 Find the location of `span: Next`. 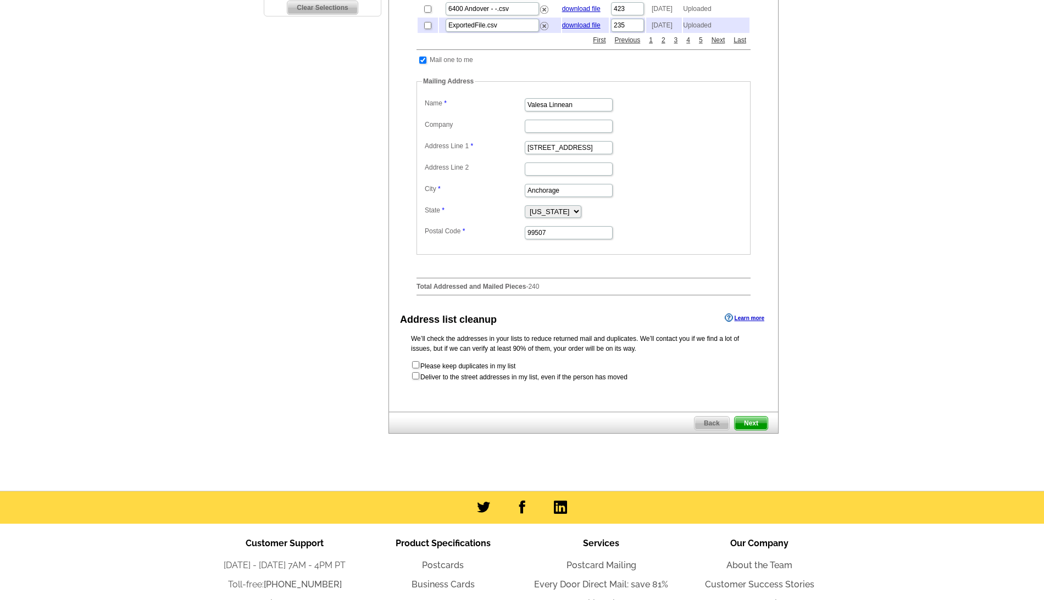

span: Next is located at coordinates (751, 424).